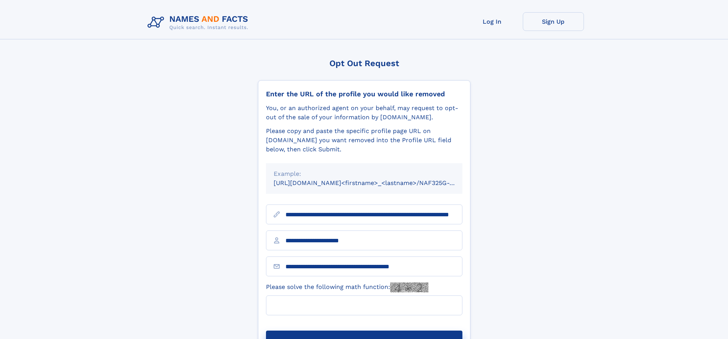 This screenshot has height=339, width=728. I want to click on div: Opt Out Request, so click(364, 63).